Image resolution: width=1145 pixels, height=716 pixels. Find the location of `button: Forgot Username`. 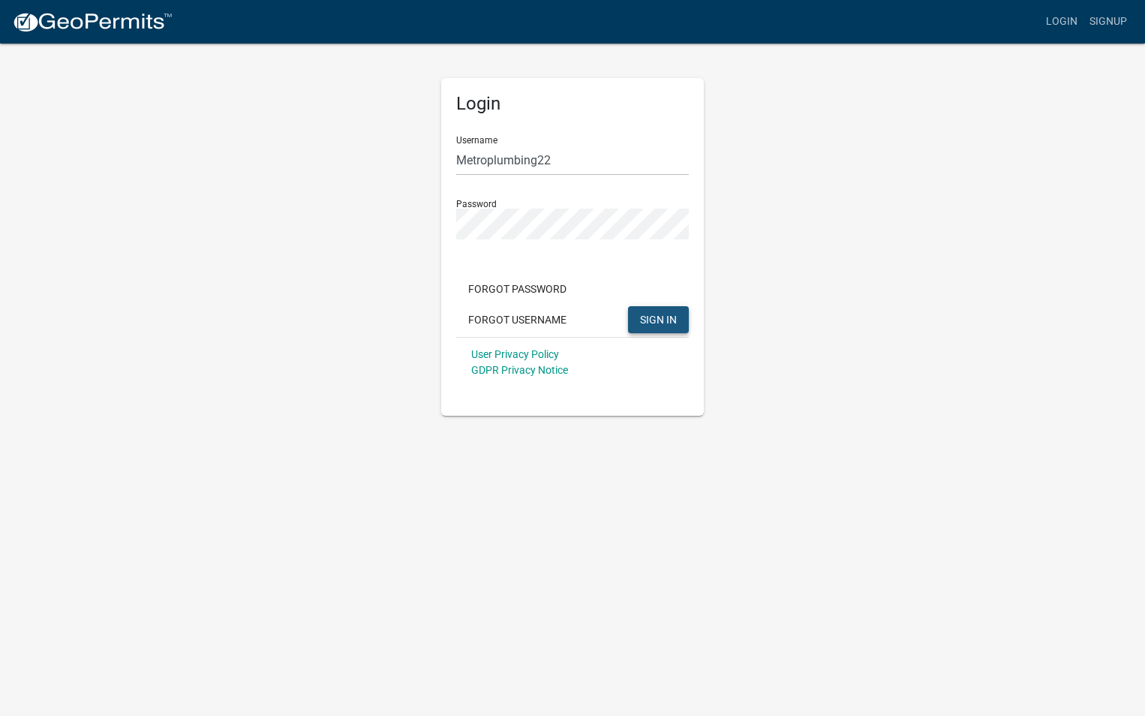

button: Forgot Username is located at coordinates (517, 320).